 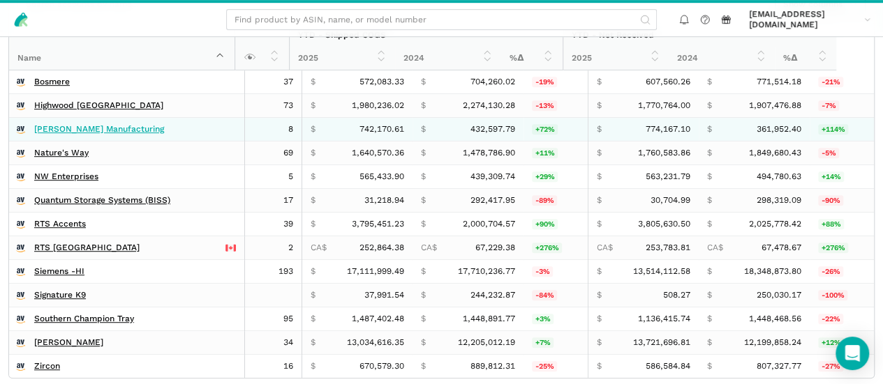 What do you see at coordinates (274, 225) in the screenshot?
I see `td: 39` at bounding box center [274, 225].